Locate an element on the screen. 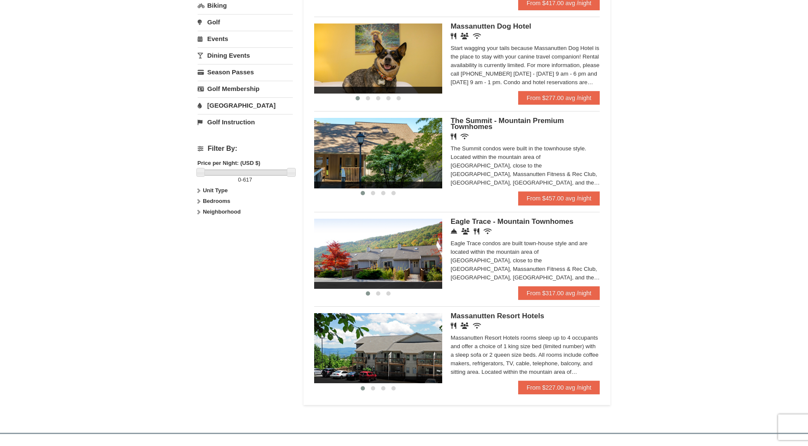 The image size is (808, 446). a: Golf Instruction is located at coordinates (245, 122).